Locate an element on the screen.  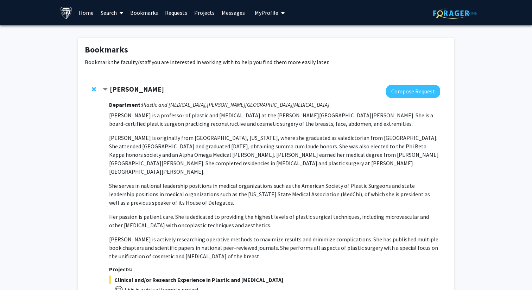
strong: Department: is located at coordinates (125, 105).